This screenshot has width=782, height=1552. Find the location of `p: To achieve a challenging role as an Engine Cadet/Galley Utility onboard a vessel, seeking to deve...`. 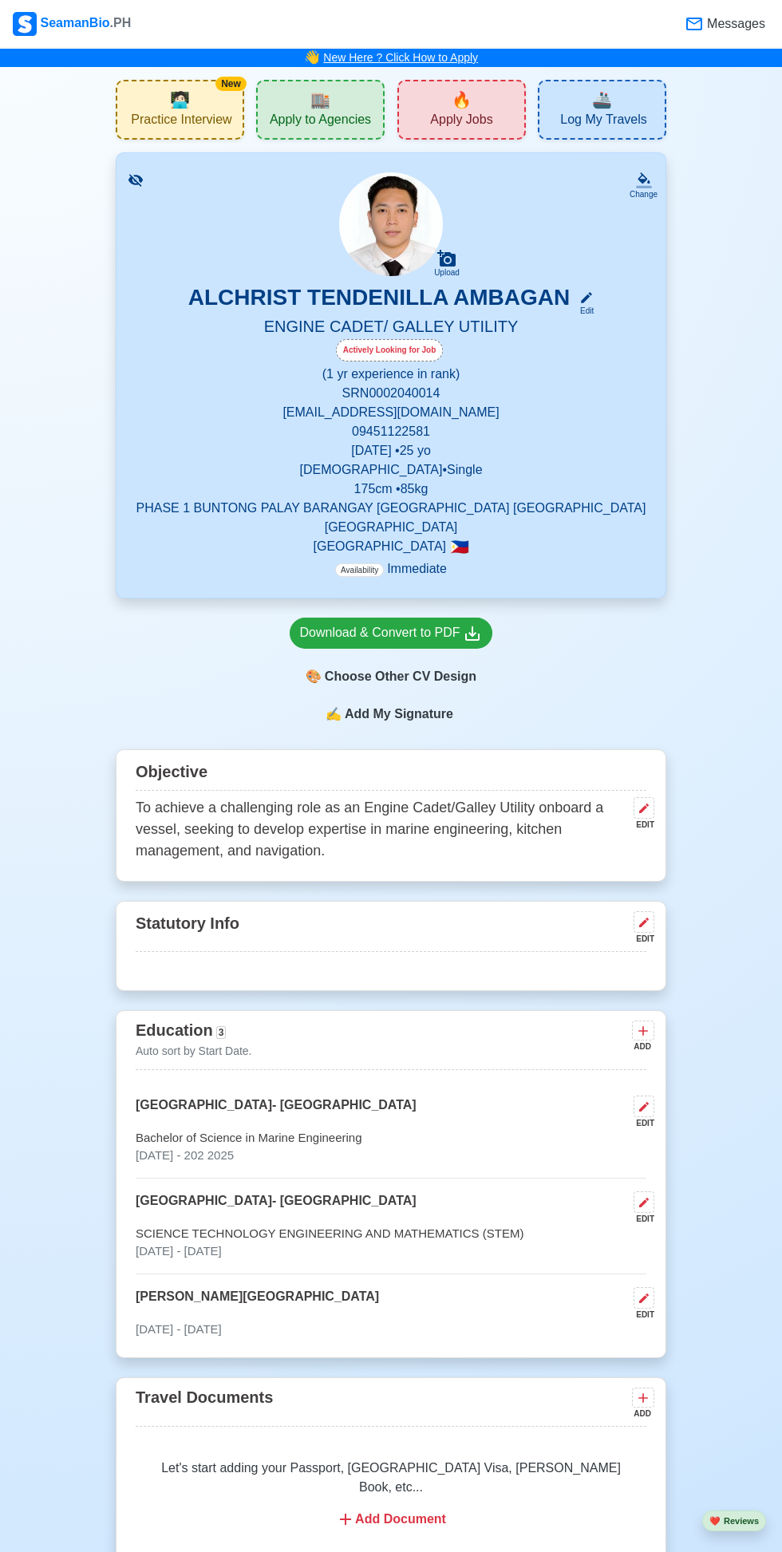

p: To achieve a challenging role as an Engine Cadet/Galley Utility onboard a vessel, seeking to deve... is located at coordinates (381, 829).